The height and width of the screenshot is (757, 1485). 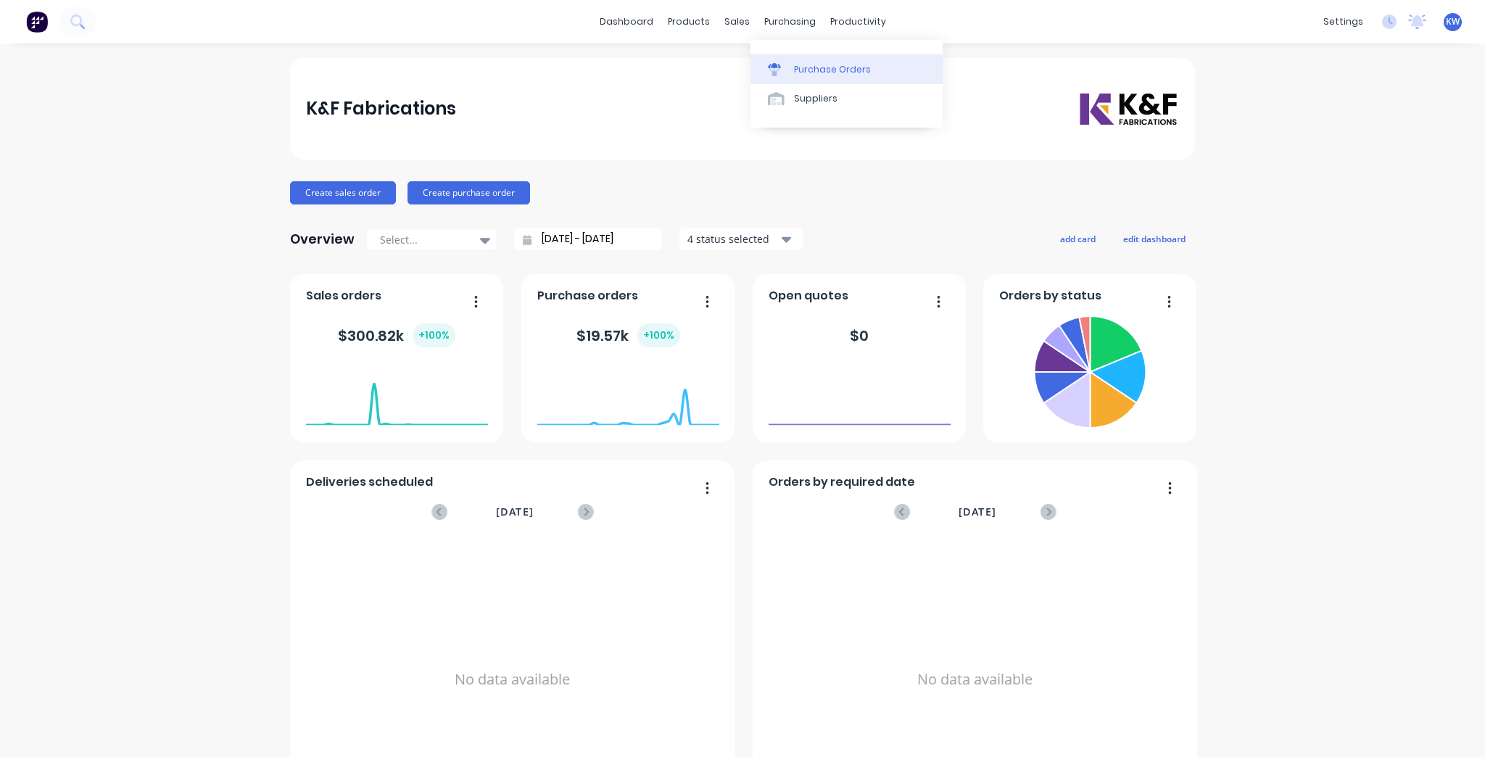 What do you see at coordinates (1452, 22) in the screenshot?
I see `span: KW` at bounding box center [1452, 22].